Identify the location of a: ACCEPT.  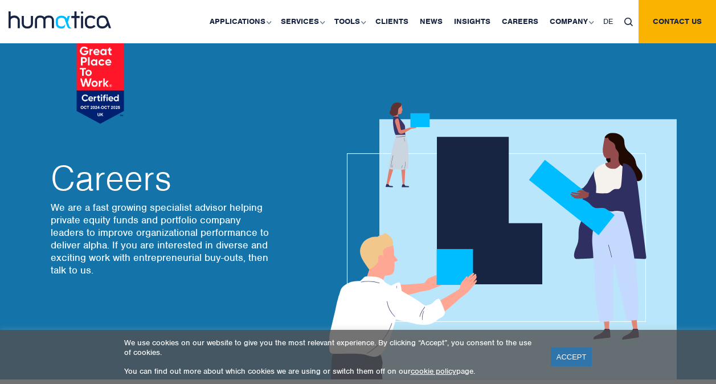
(571, 356).